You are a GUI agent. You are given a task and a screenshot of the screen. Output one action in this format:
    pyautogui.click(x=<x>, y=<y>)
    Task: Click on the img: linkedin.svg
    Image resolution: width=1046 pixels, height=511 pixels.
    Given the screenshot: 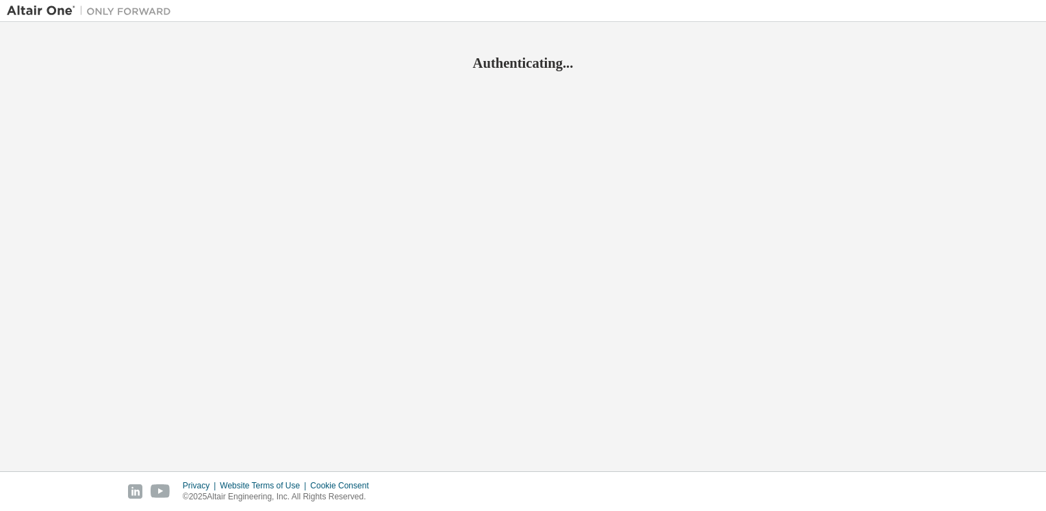 What is the action you would take?
    pyautogui.click(x=135, y=491)
    